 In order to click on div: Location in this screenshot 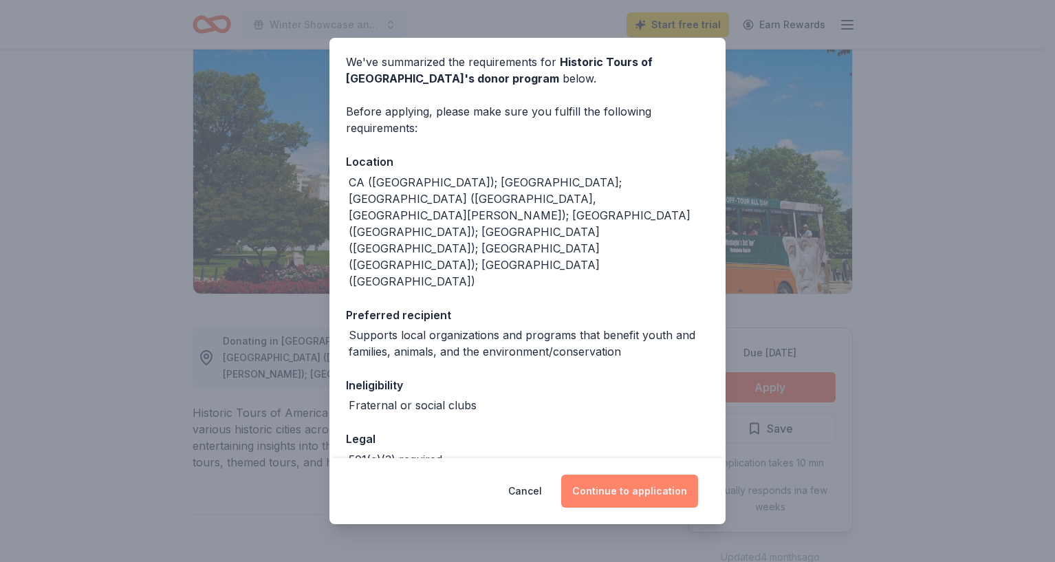, I will do `click(527, 162)`.